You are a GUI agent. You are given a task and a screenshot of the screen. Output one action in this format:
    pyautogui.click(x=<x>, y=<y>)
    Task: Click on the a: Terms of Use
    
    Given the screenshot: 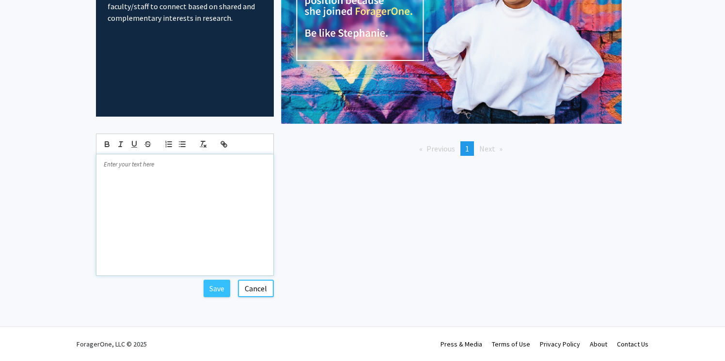 What is the action you would take?
    pyautogui.click(x=510, y=344)
    